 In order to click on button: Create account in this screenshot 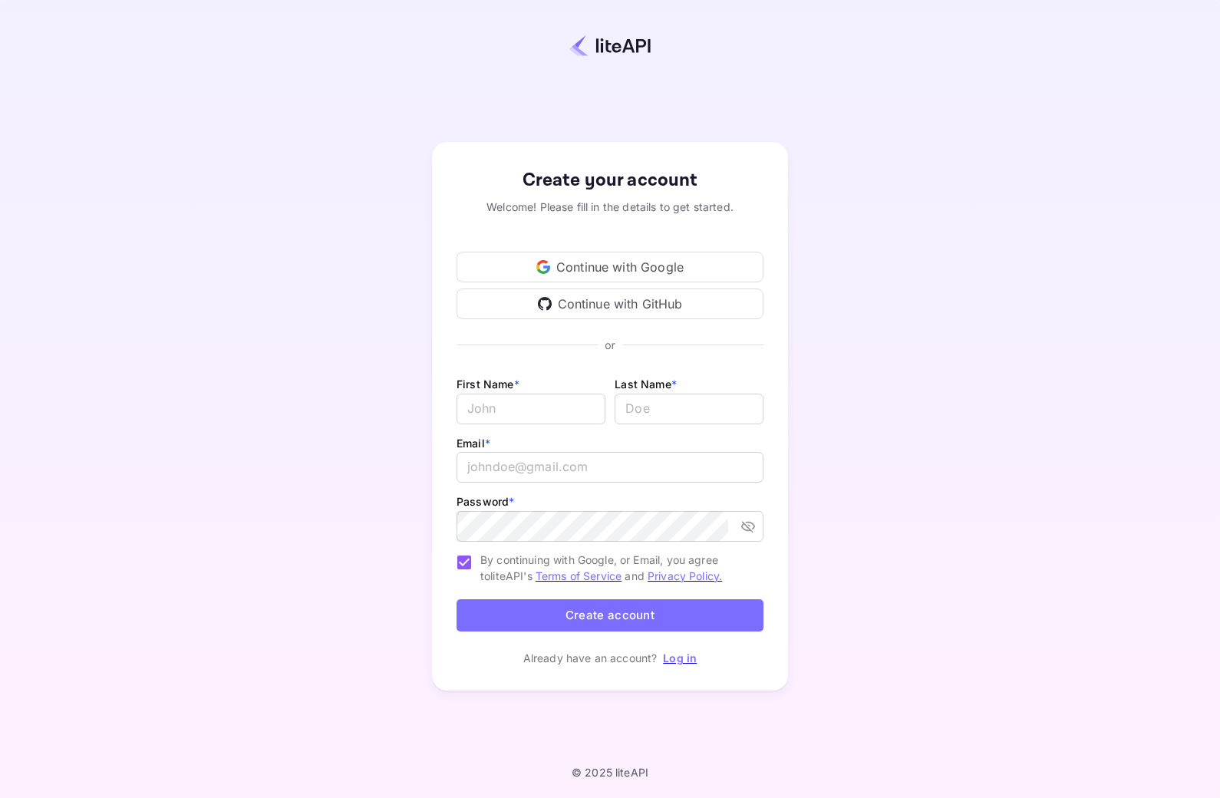, I will do `click(610, 615)`.